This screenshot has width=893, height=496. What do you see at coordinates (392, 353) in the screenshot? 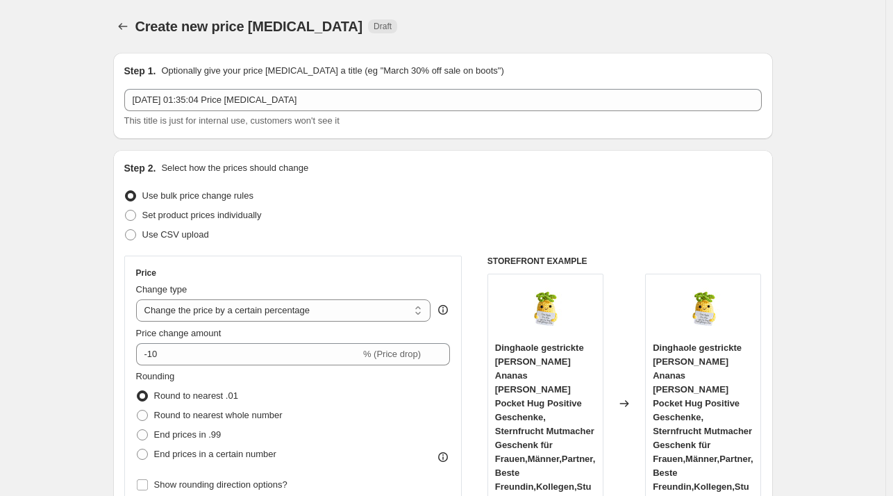
I see `span: % (Price drop)` at bounding box center [392, 353].